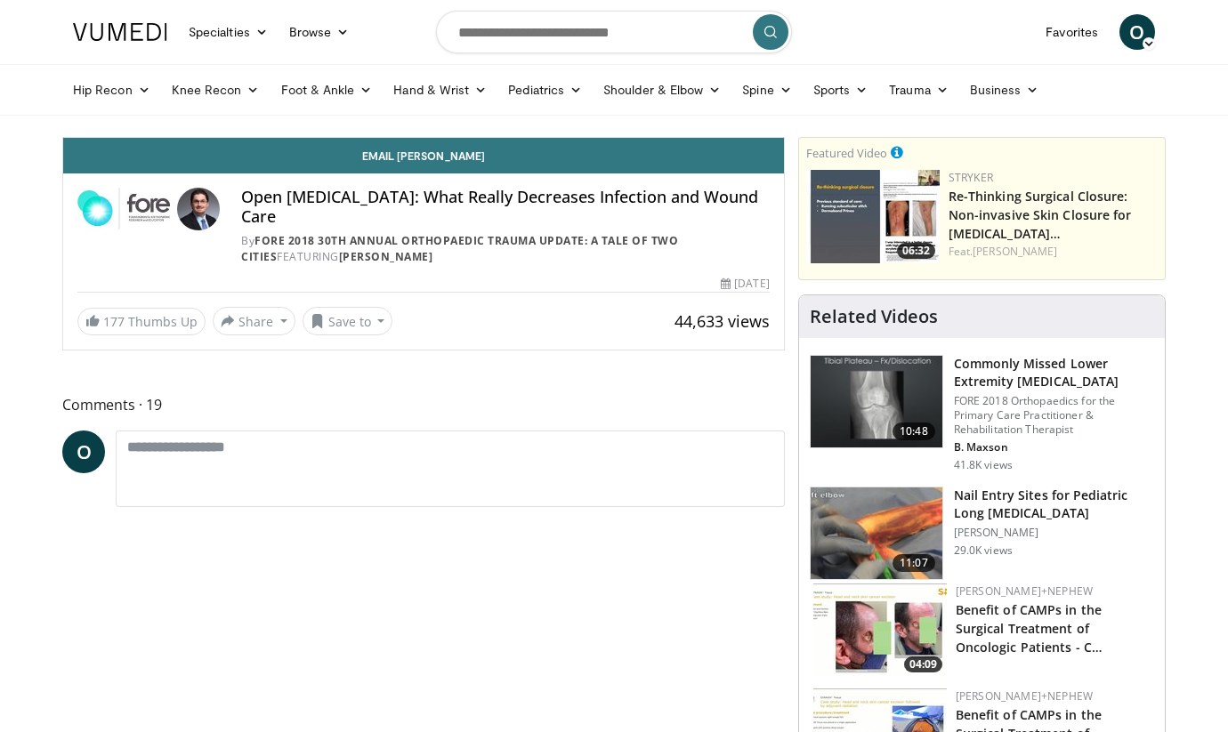  What do you see at coordinates (983, 551) in the screenshot?
I see `p: 29.0K views` at bounding box center [983, 551].